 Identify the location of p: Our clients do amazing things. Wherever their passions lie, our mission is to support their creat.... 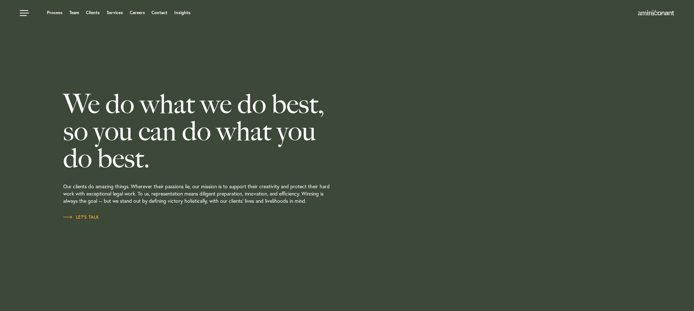
(231, 192).